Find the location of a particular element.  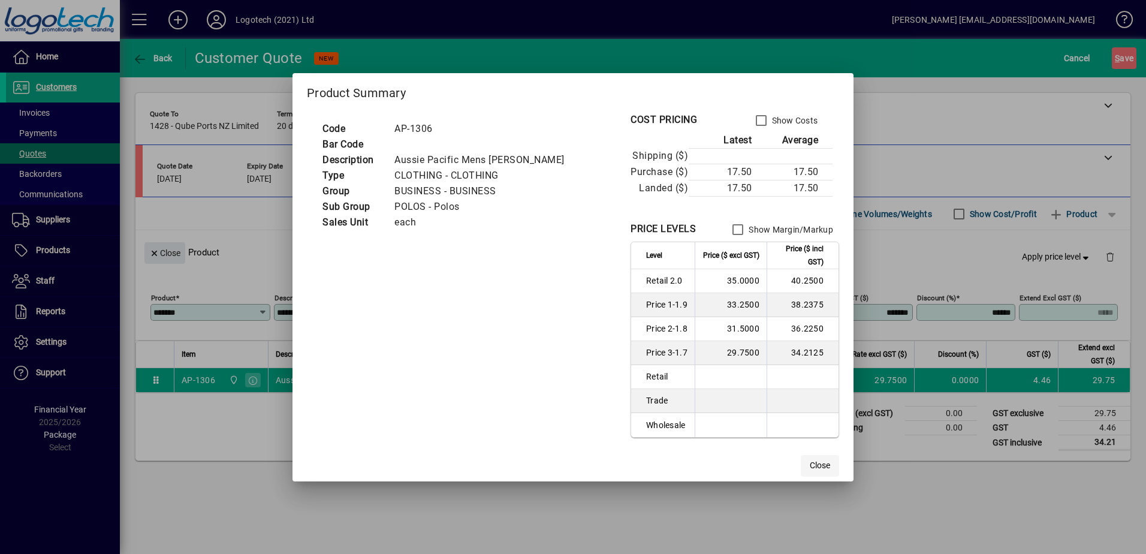

td: Landed ($) is located at coordinates (659, 188).